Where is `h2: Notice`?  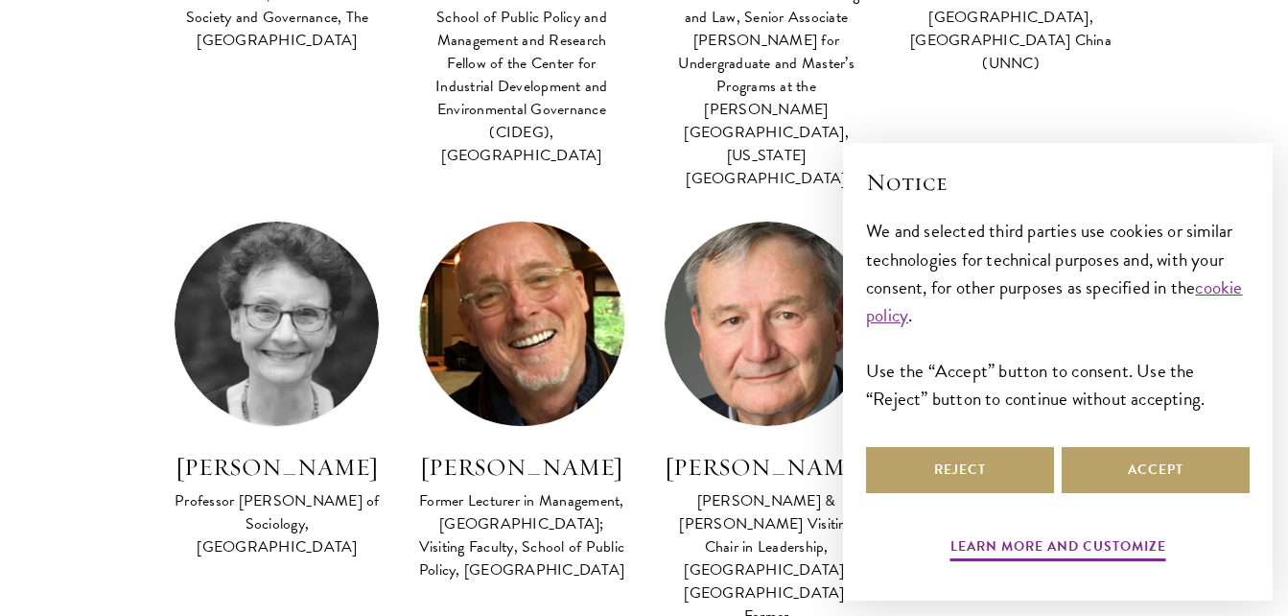
h2: Notice is located at coordinates (1058, 182).